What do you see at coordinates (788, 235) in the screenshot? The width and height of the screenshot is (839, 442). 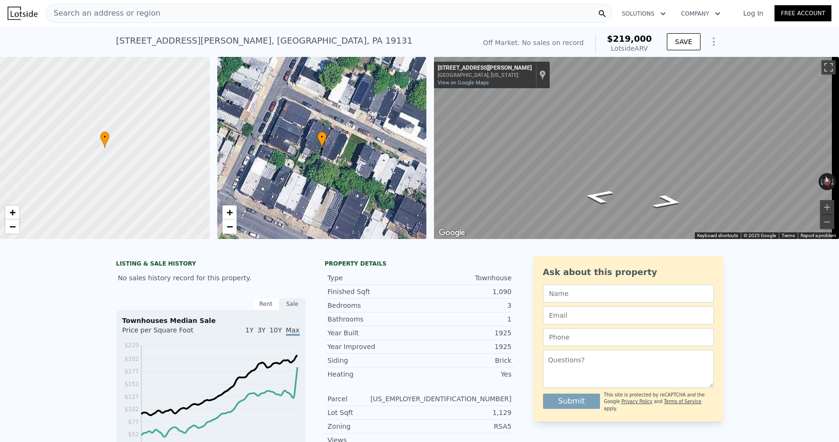 I see `a: Terms` at bounding box center [788, 235].